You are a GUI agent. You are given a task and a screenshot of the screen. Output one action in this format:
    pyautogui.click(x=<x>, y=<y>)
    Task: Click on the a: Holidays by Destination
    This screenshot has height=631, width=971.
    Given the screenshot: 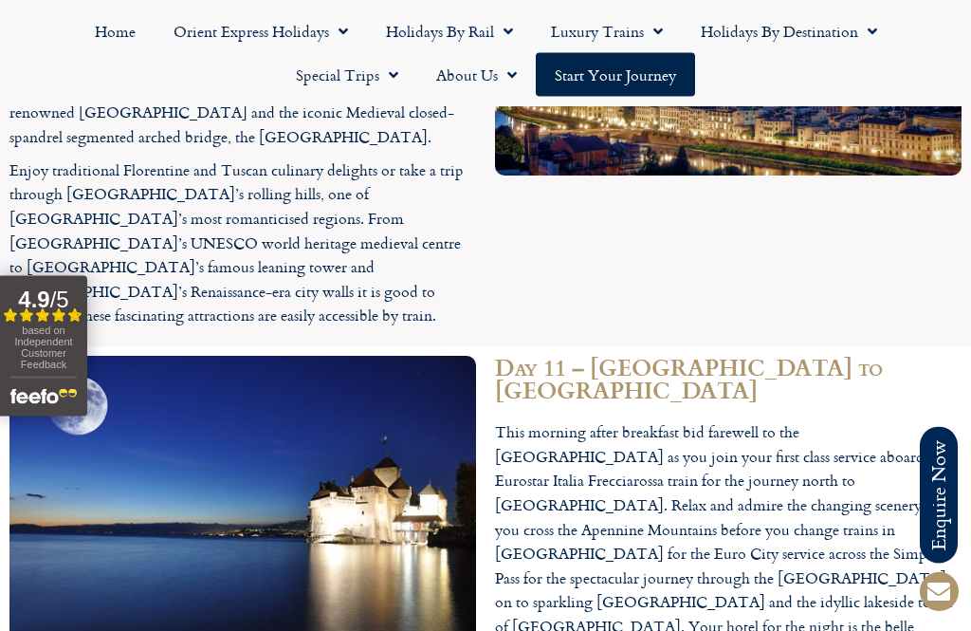 What is the action you would take?
    pyautogui.click(x=789, y=31)
    